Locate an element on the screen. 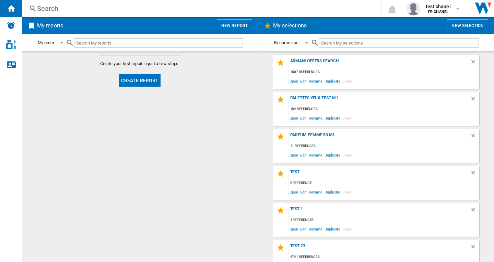 The height and width of the screenshot is (262, 494). input: Search My selections is located at coordinates (399, 43).